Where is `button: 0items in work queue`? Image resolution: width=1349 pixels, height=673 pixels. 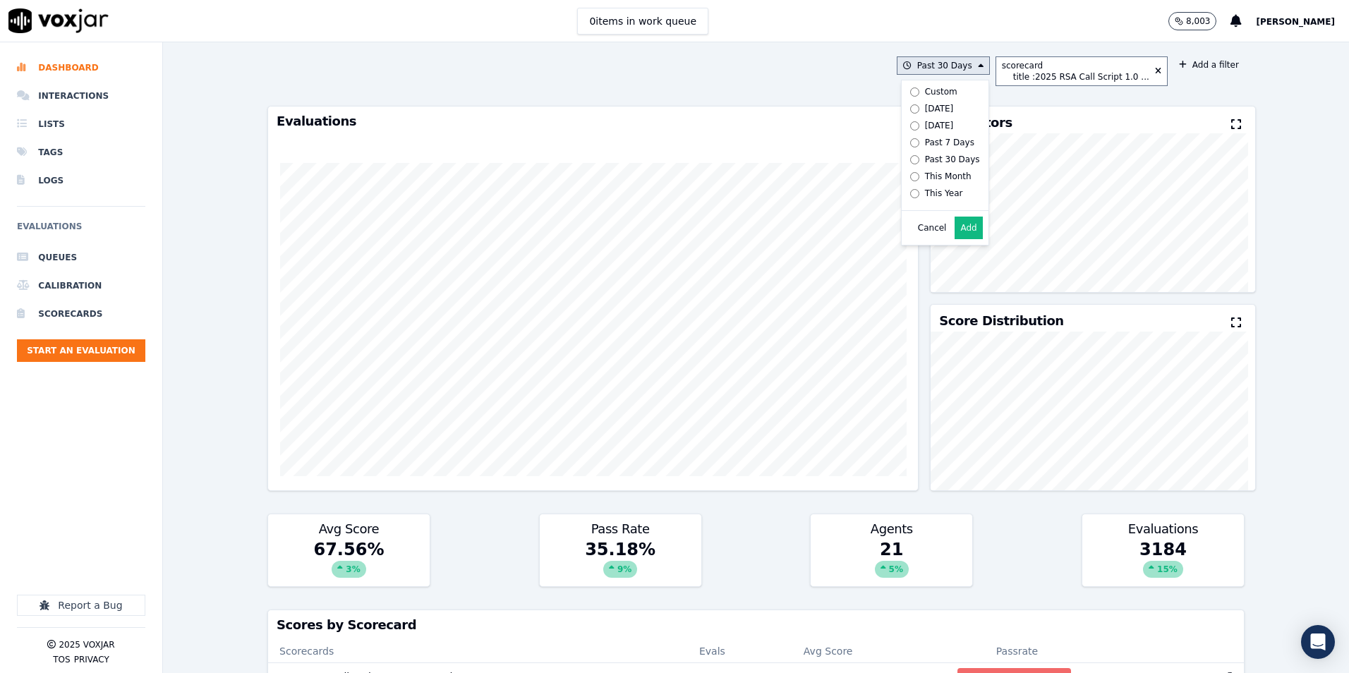
button: 0items in work queue is located at coordinates (643, 21).